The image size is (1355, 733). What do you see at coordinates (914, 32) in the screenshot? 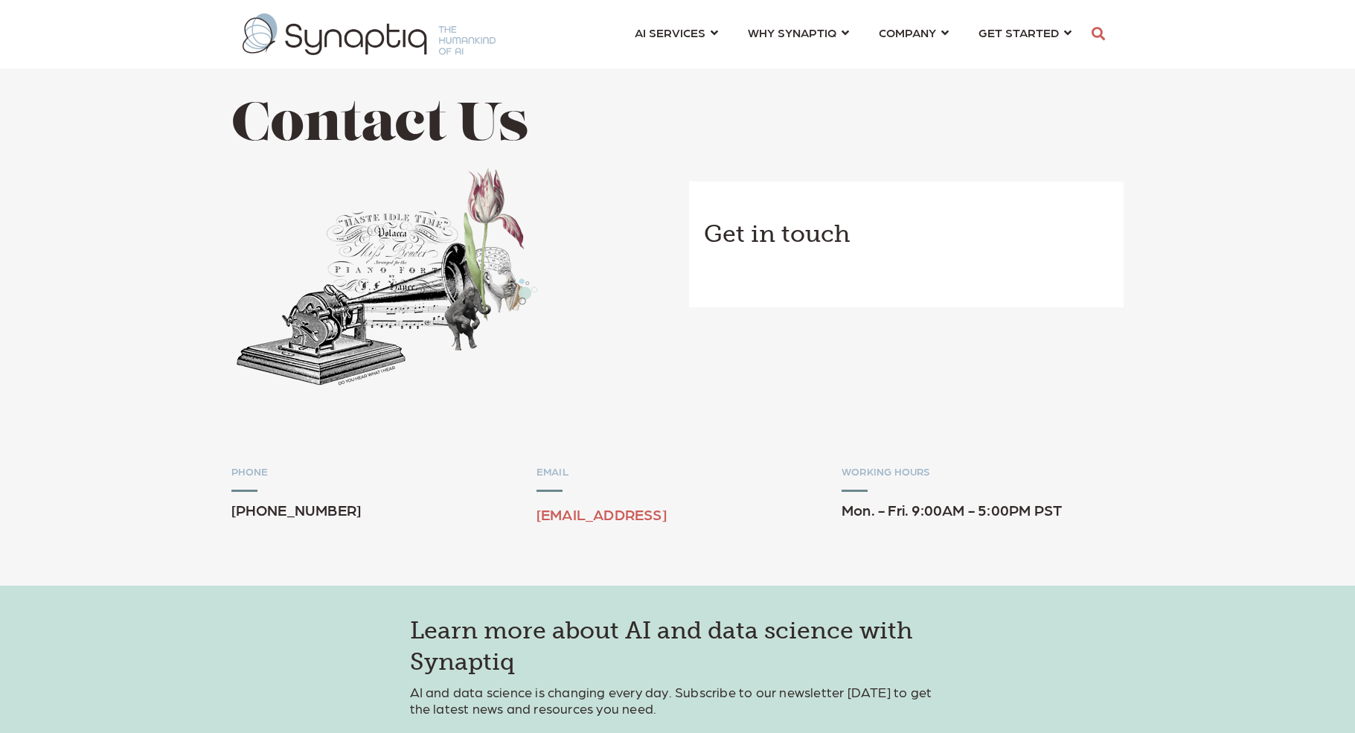
I see `a: COMPANY` at bounding box center [914, 32].